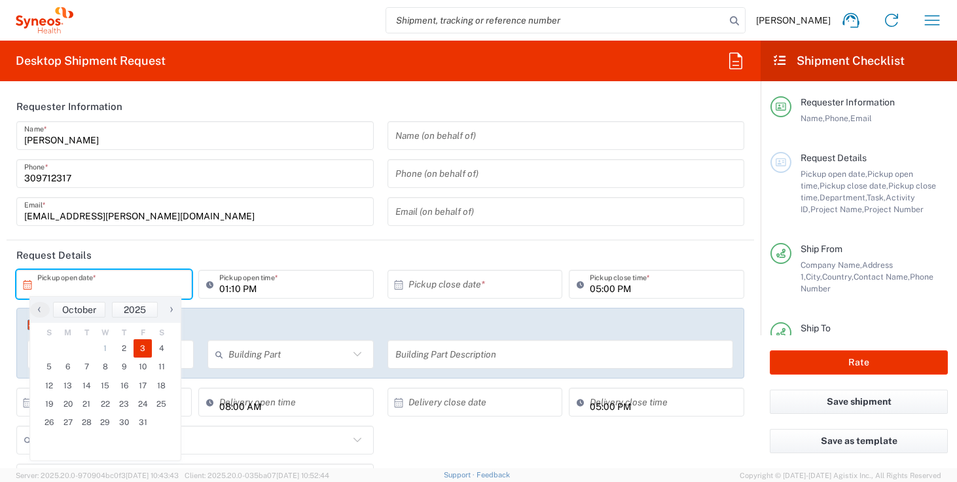 The image size is (957, 482). I want to click on span: Email, so click(861, 118).